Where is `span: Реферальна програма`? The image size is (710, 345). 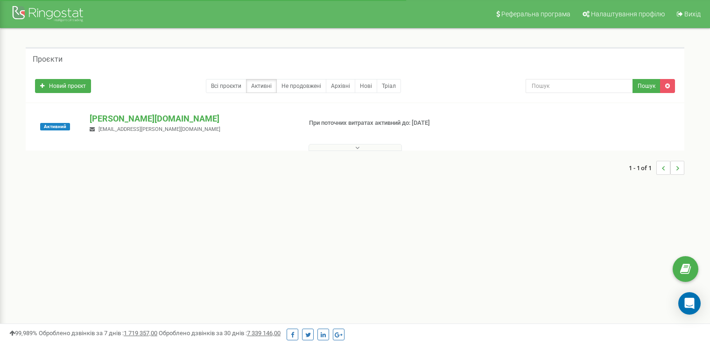 span: Реферальна програма is located at coordinates (536, 14).